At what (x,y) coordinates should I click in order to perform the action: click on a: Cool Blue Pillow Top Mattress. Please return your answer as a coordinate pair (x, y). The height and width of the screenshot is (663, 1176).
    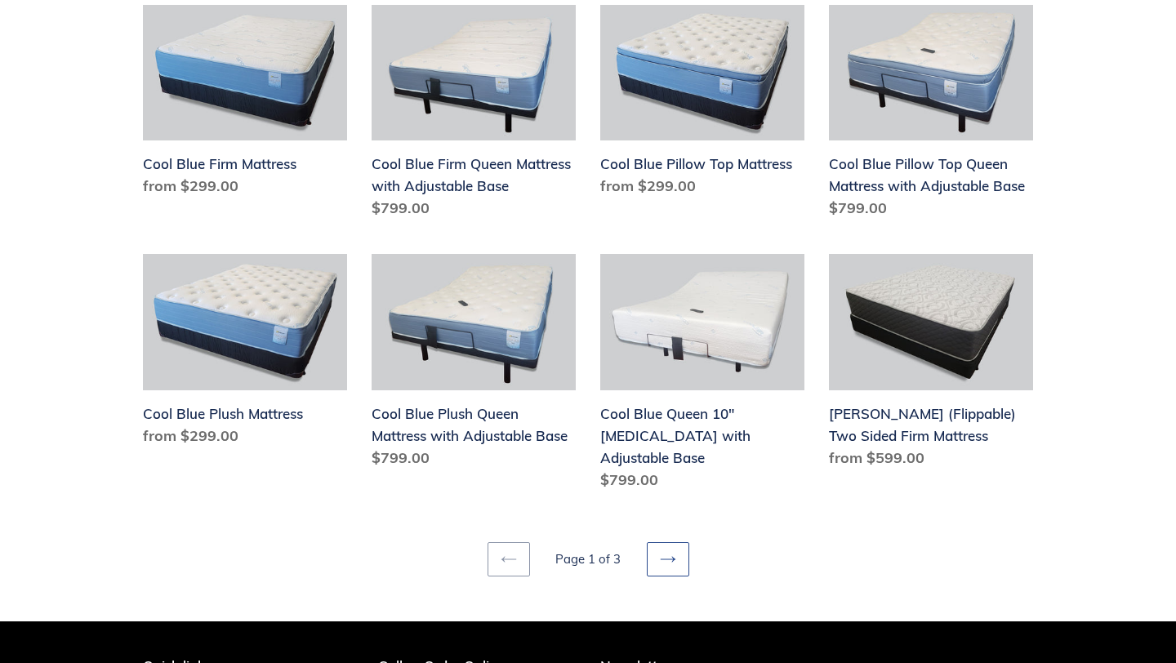
    Looking at the image, I should click on (702, 105).